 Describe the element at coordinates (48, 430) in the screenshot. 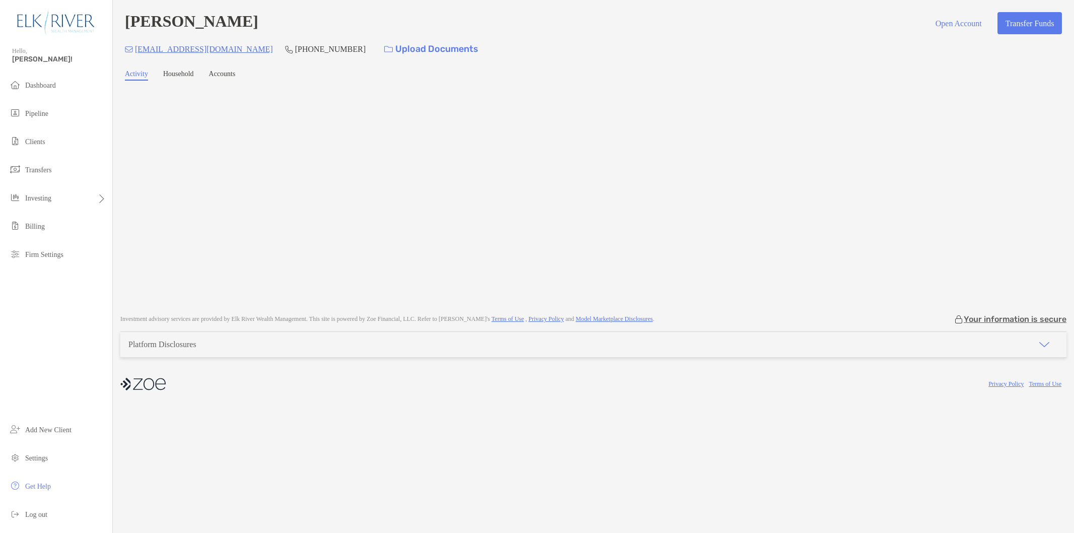

I see `span: Add New Client` at that location.